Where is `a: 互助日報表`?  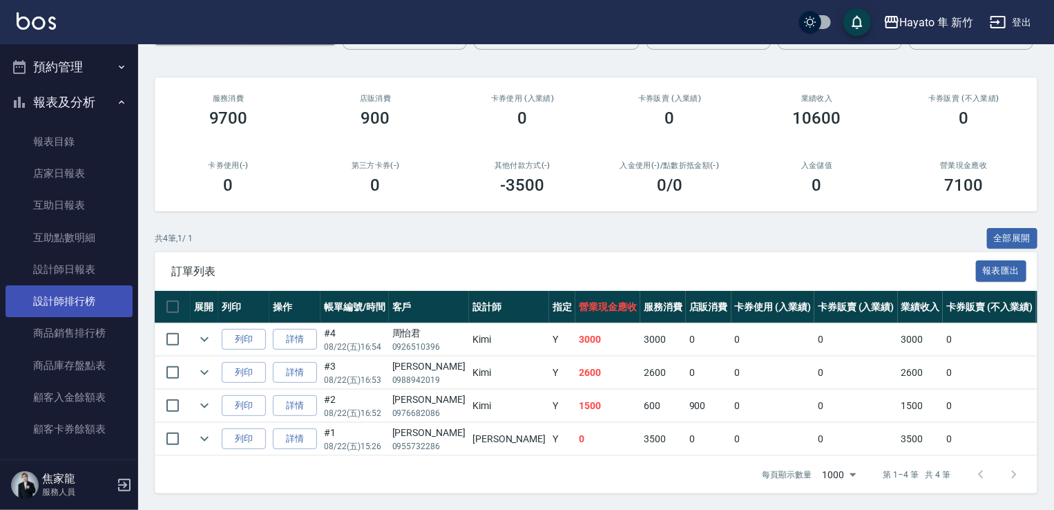 a: 互助日報表 is located at coordinates (69, 205).